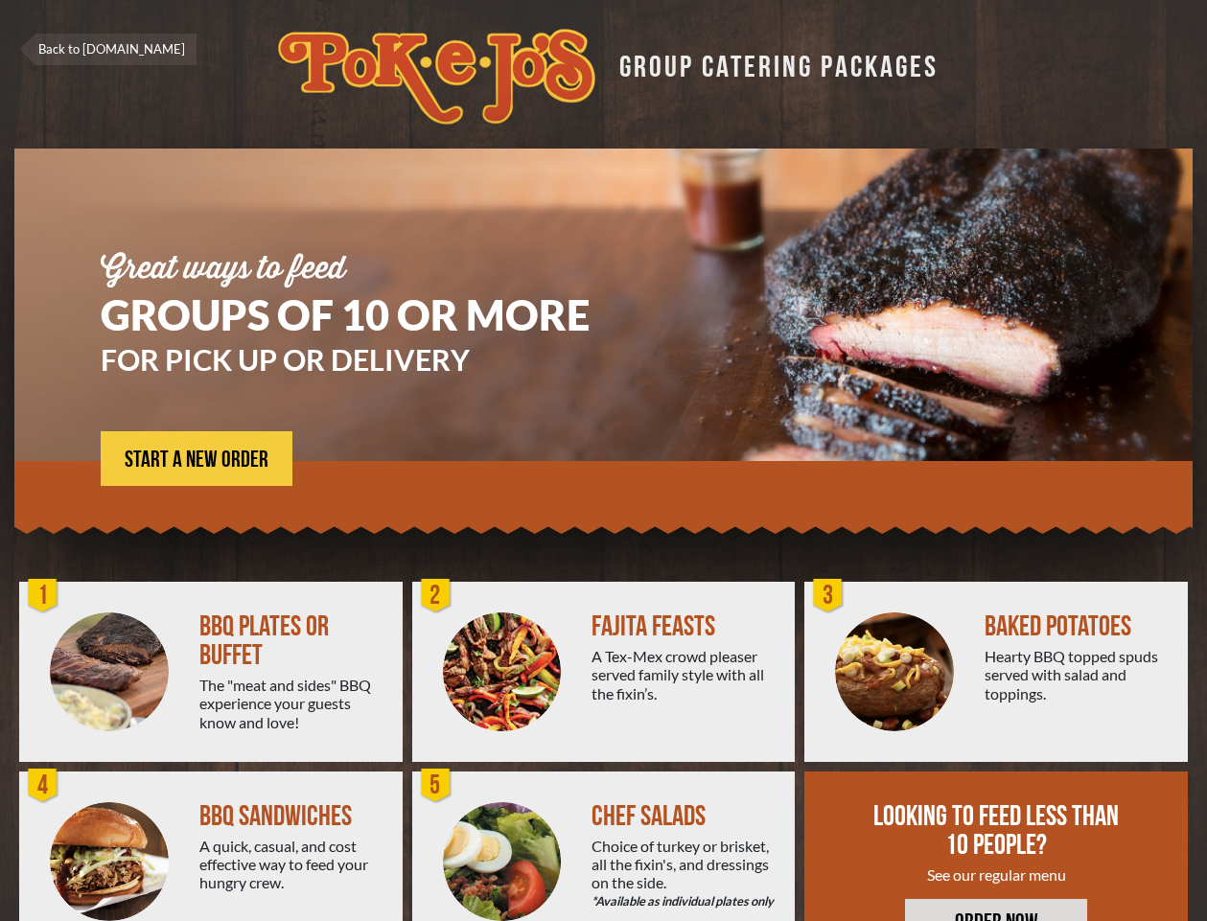  Describe the element at coordinates (293, 641) in the screenshot. I see `div: BBQ PLATES OR BUFFET` at that location.